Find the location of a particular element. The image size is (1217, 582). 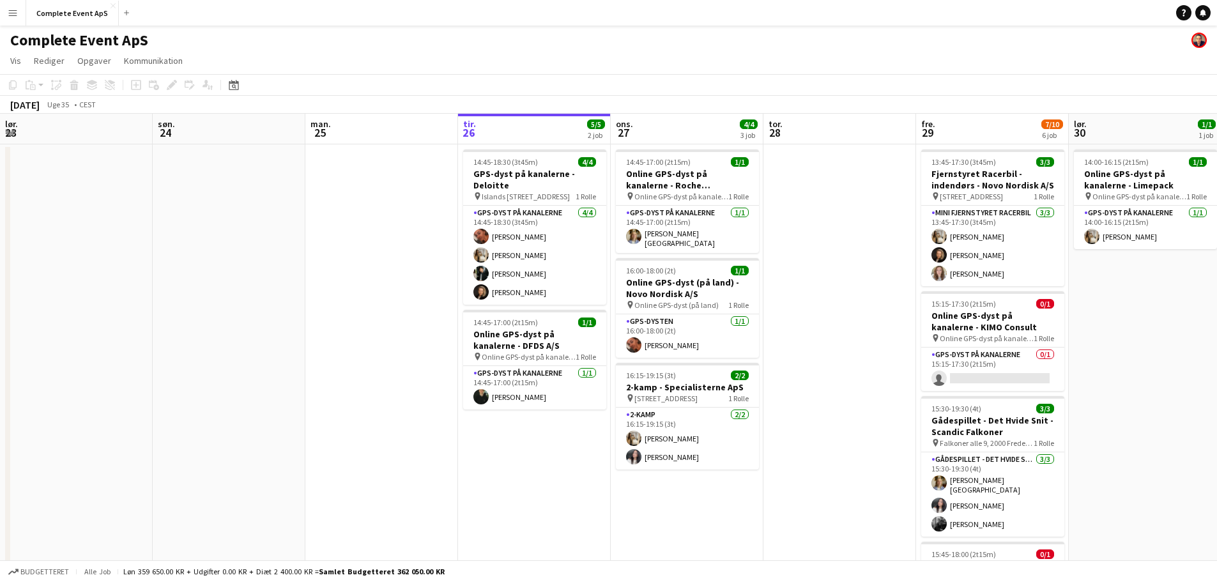

span: tor. is located at coordinates (776, 124).